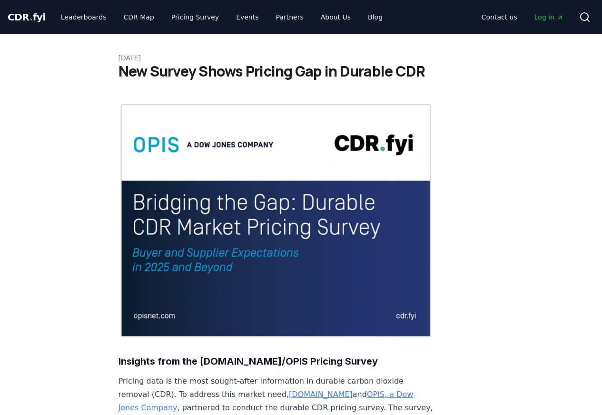 This screenshot has height=415, width=602. I want to click on a: Leaderboards, so click(84, 17).